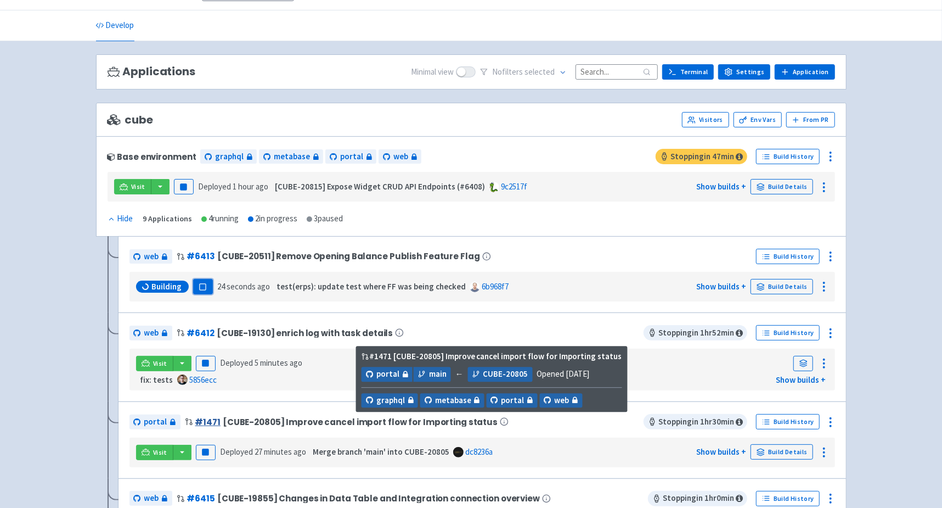 The image size is (942, 508). Describe the element at coordinates (492, 356) in the screenshot. I see `div: # 1471 [CUBE-20805] Improve cancel import flow for Importing status` at that location.